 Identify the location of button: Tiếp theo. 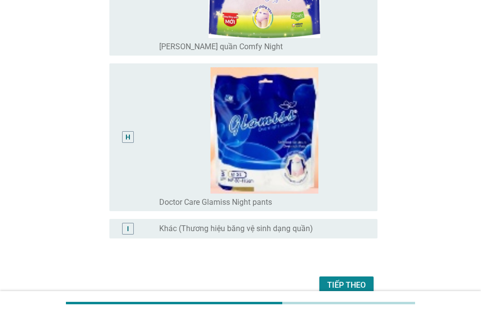
(346, 285).